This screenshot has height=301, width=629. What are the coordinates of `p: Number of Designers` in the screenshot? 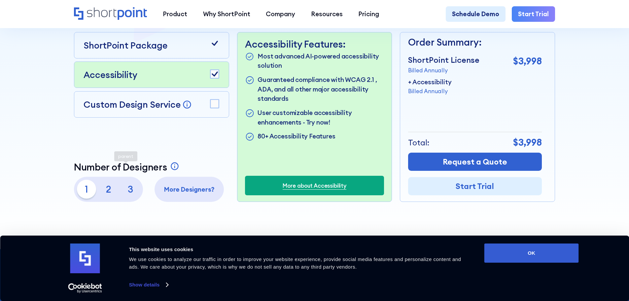 It's located at (120, 167).